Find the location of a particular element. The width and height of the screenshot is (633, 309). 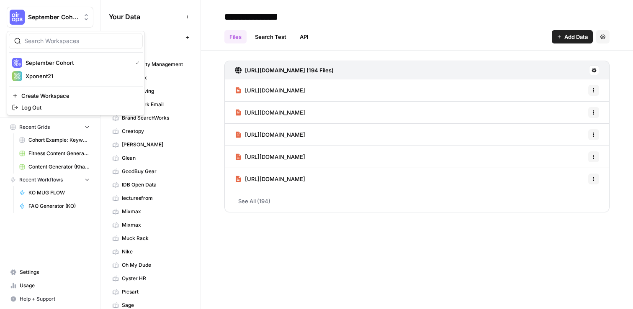

img: Xponent21 Logo is located at coordinates (17, 76).